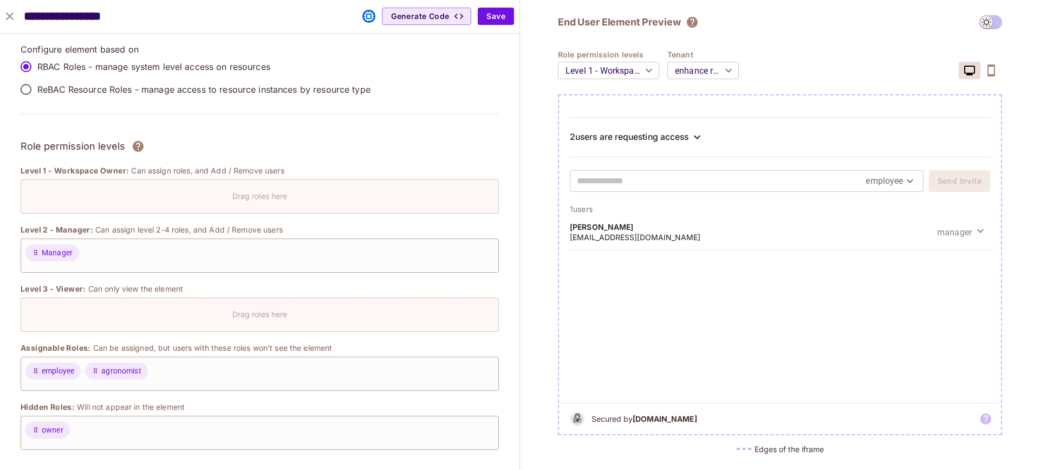  I want to click on p: Can assign level 2-4 roles, and Add / Remove users, so click(189, 229).